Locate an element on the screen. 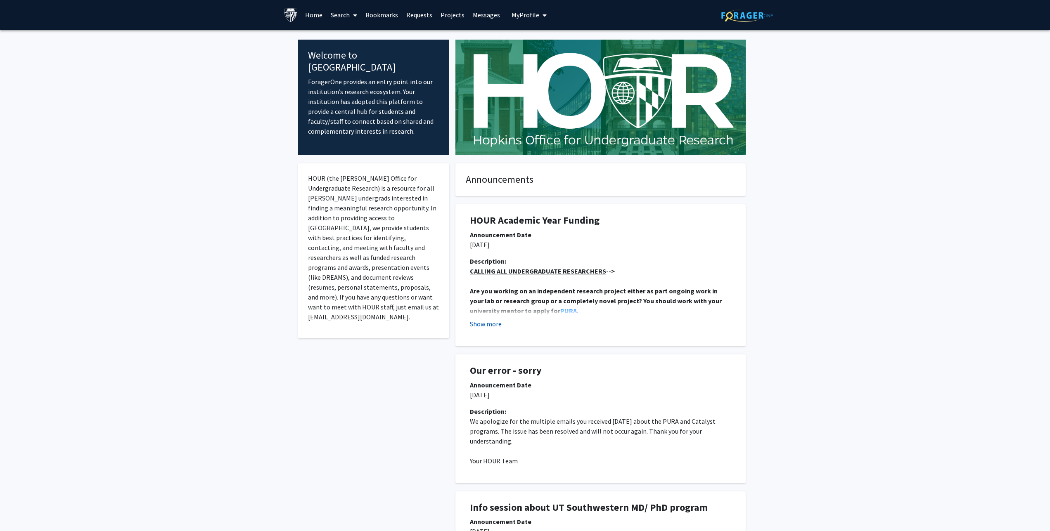 This screenshot has width=1050, height=531. strong: PURA is located at coordinates (569, 311).